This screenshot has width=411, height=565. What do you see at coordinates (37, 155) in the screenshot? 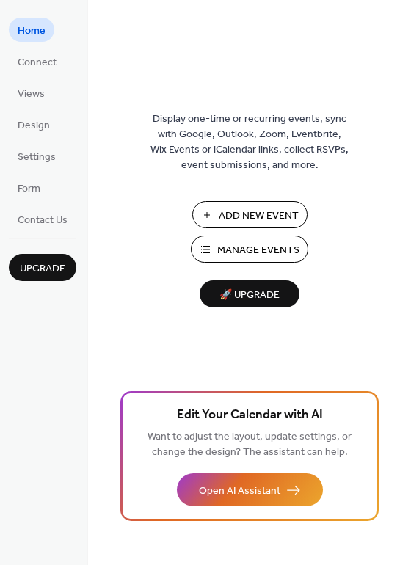
I see `a: Settings` at bounding box center [37, 155].